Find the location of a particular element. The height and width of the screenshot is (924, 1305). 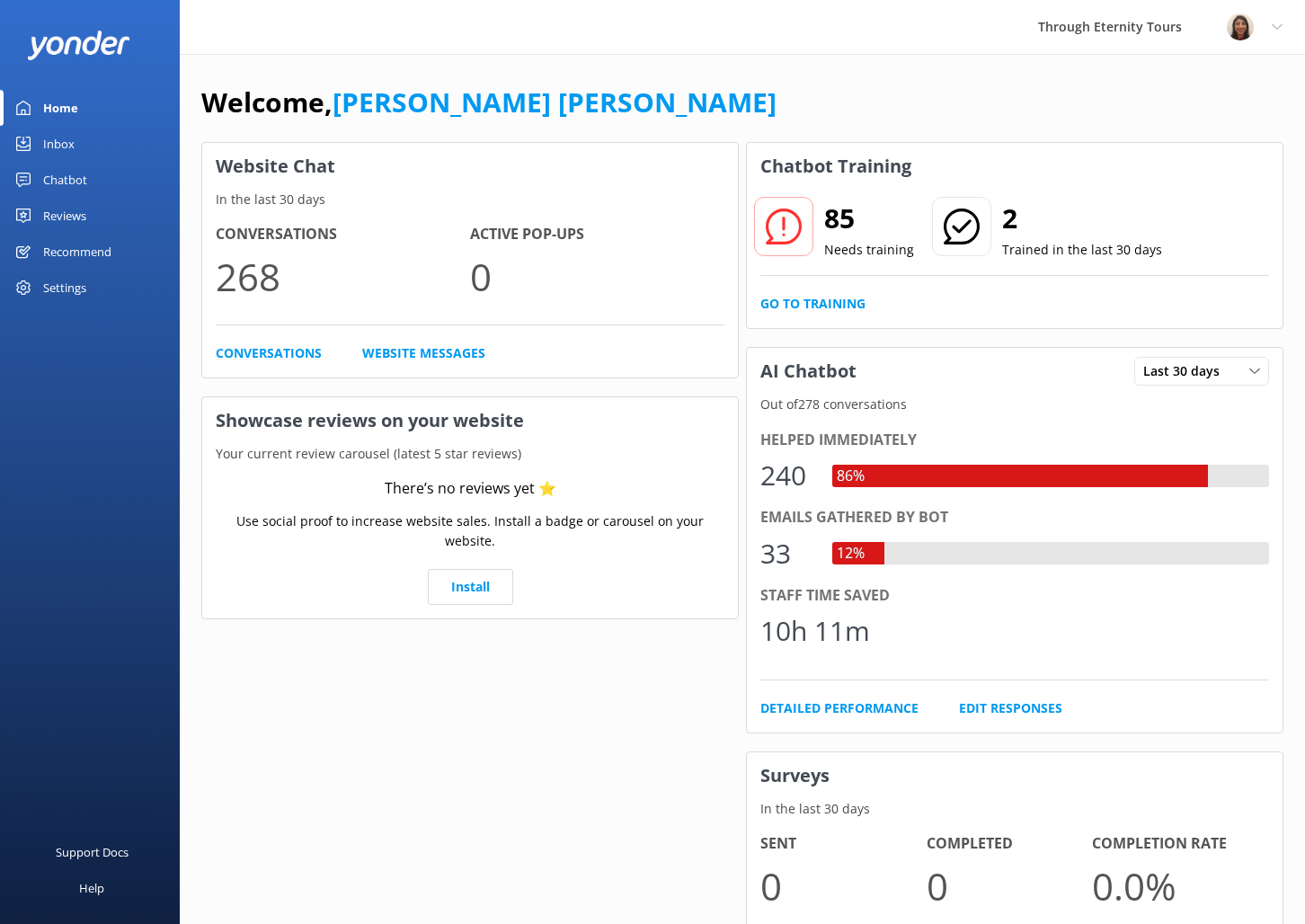

div: Help is located at coordinates (91, 888).